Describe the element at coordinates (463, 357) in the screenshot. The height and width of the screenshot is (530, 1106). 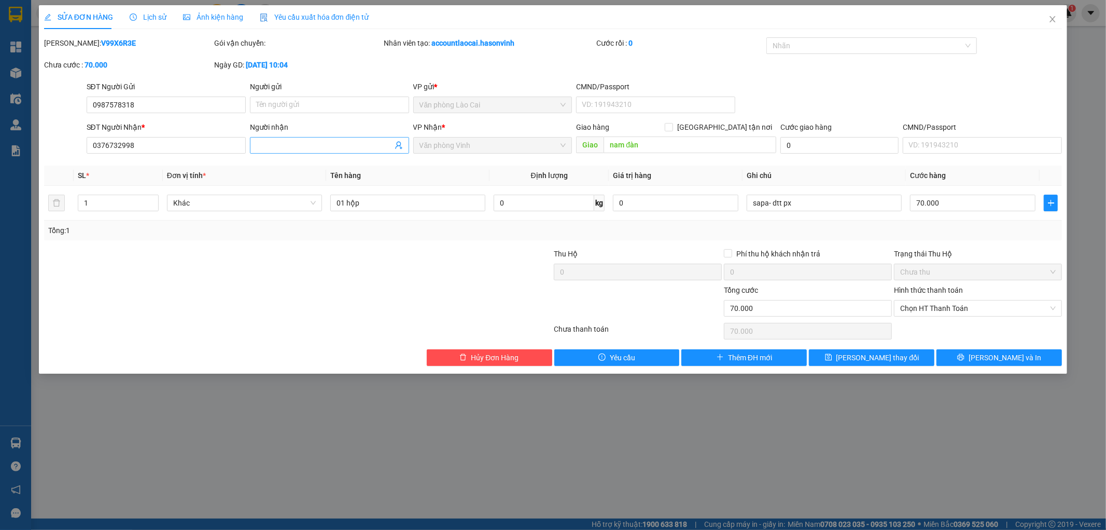
I see `span: delete` at that location.